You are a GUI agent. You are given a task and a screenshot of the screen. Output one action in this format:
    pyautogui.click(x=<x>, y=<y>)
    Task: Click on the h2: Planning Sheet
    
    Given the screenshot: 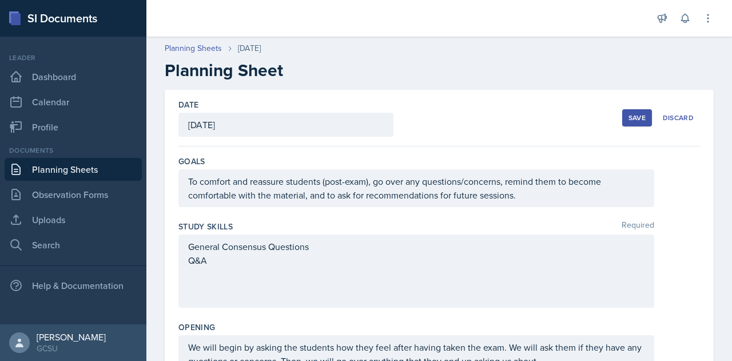 What is the action you would take?
    pyautogui.click(x=439, y=70)
    